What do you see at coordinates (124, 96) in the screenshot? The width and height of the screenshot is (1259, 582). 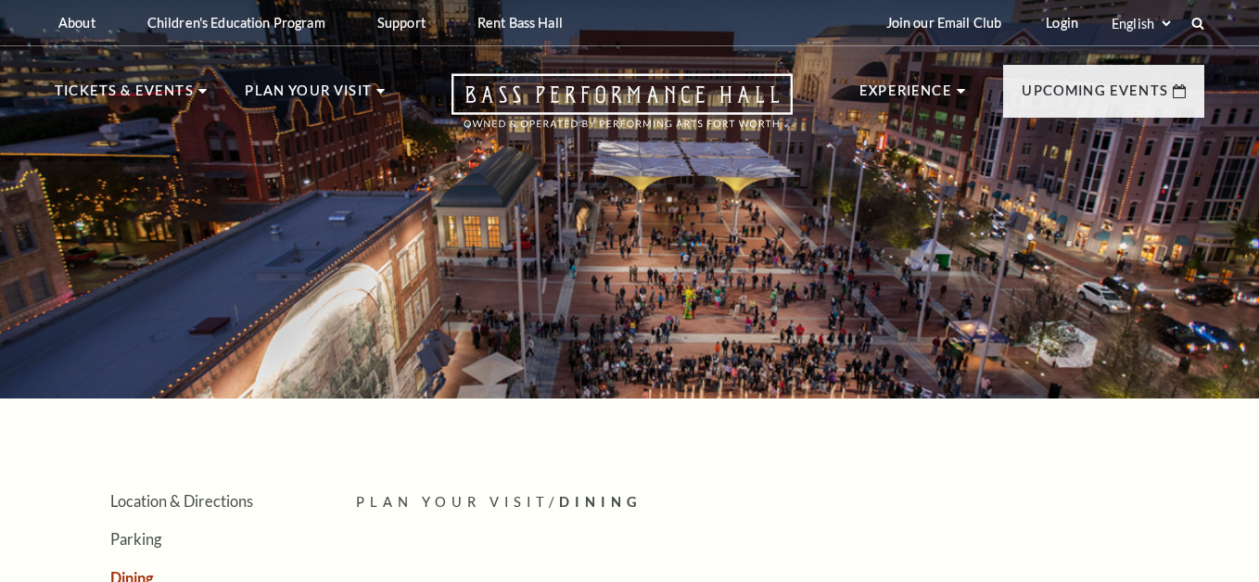 I see `p: Tickets & Events` at bounding box center [124, 96].